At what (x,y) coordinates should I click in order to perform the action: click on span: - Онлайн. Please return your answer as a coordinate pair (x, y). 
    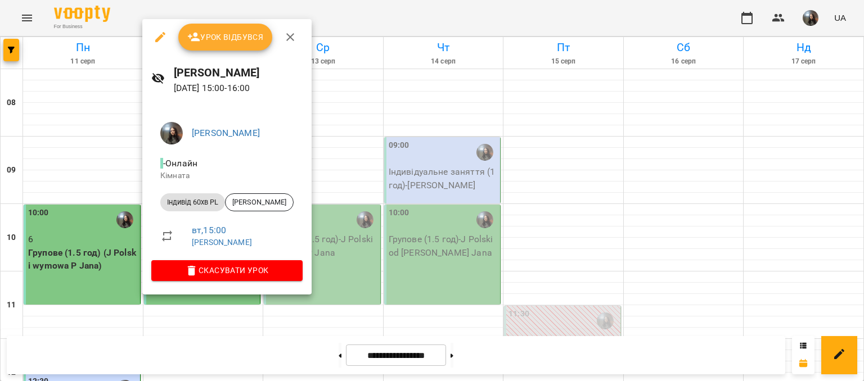
    Looking at the image, I should click on (180, 163).